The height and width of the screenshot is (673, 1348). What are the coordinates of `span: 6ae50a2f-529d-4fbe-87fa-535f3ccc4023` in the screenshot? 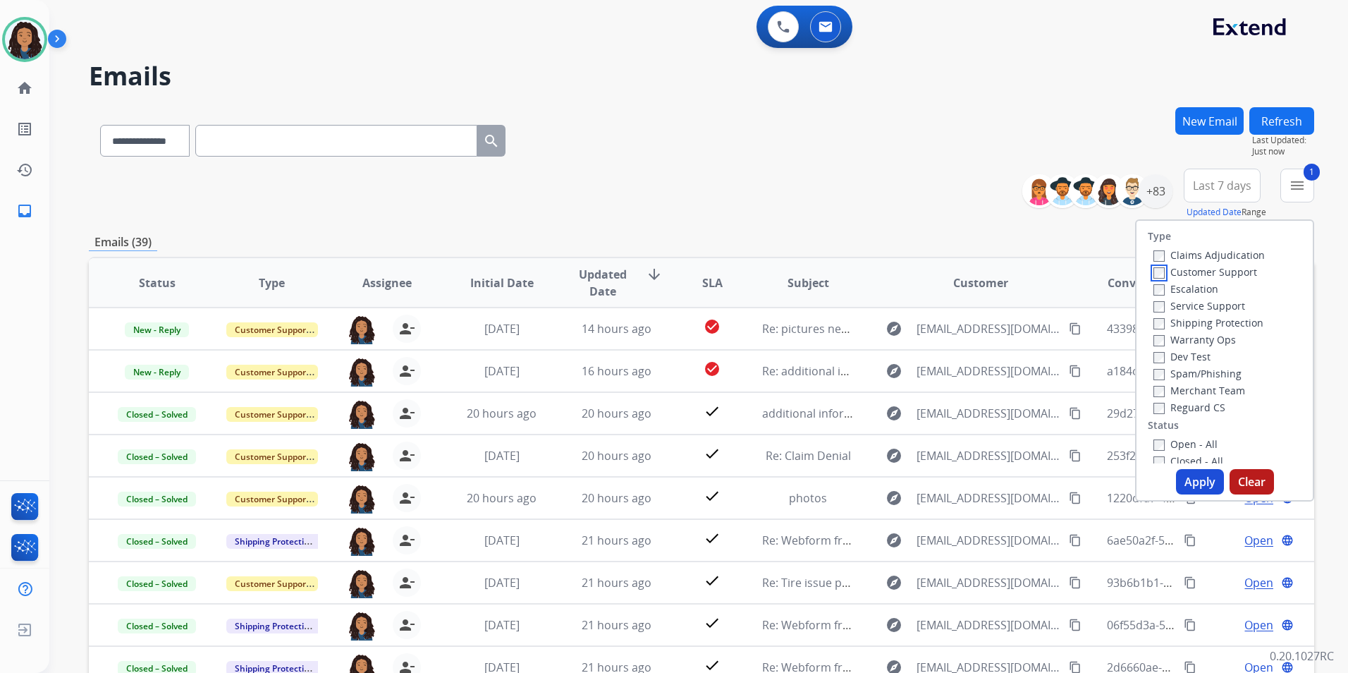 It's located at (1209, 540).